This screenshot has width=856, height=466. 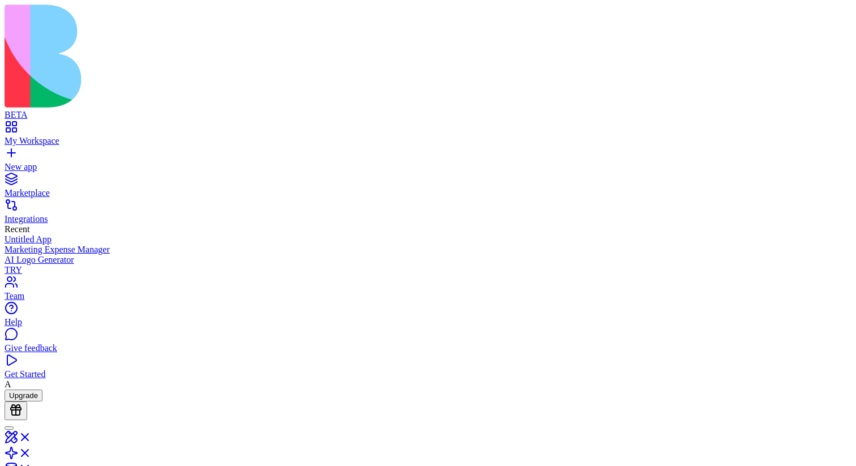 What do you see at coordinates (232, 56) in the screenshot?
I see `img: logo` at bounding box center [232, 56].